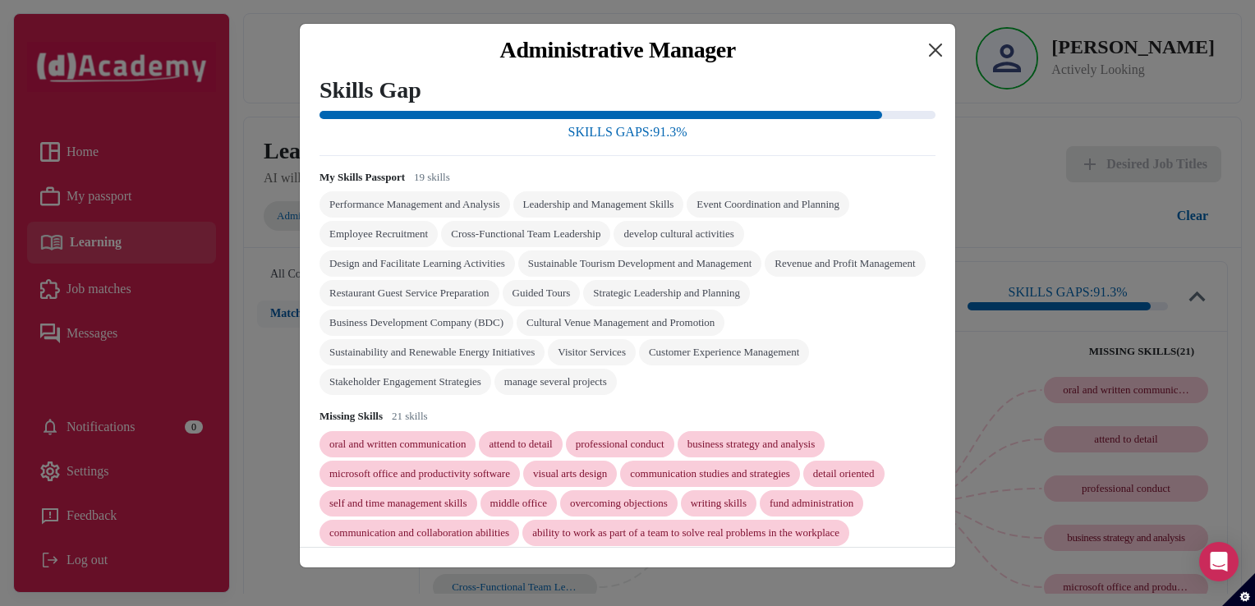 This screenshot has width=1255, height=606. I want to click on div: Stakeholder Engagement Strategies, so click(405, 382).